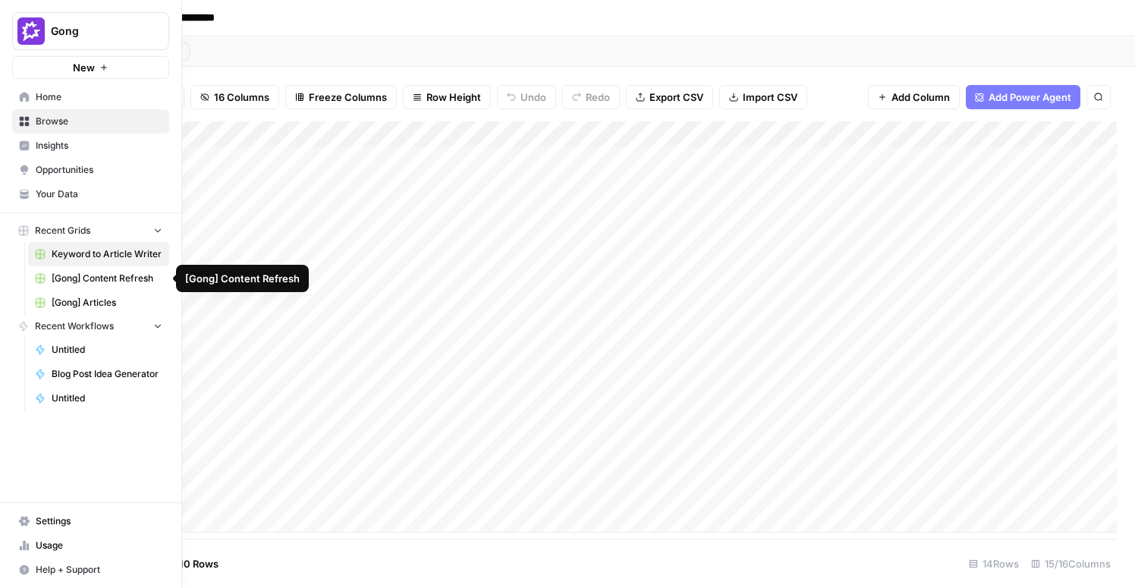 This screenshot has height=588, width=1135. I want to click on button: Help + Support, so click(90, 570).